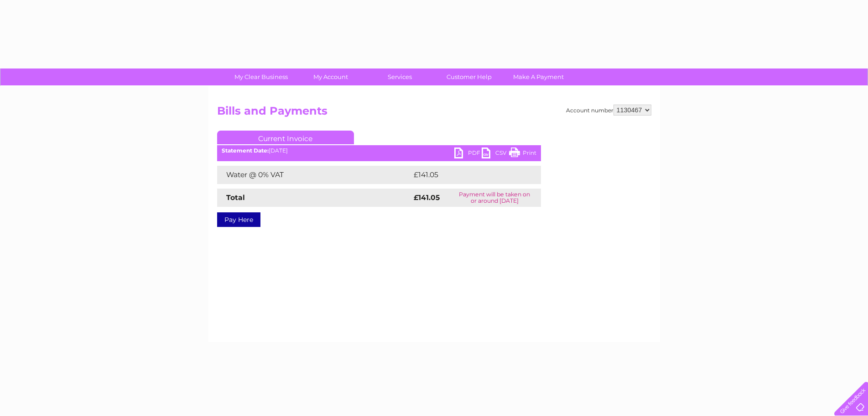 The image size is (868, 416). I want to click on div: Account number, so click(609, 110).